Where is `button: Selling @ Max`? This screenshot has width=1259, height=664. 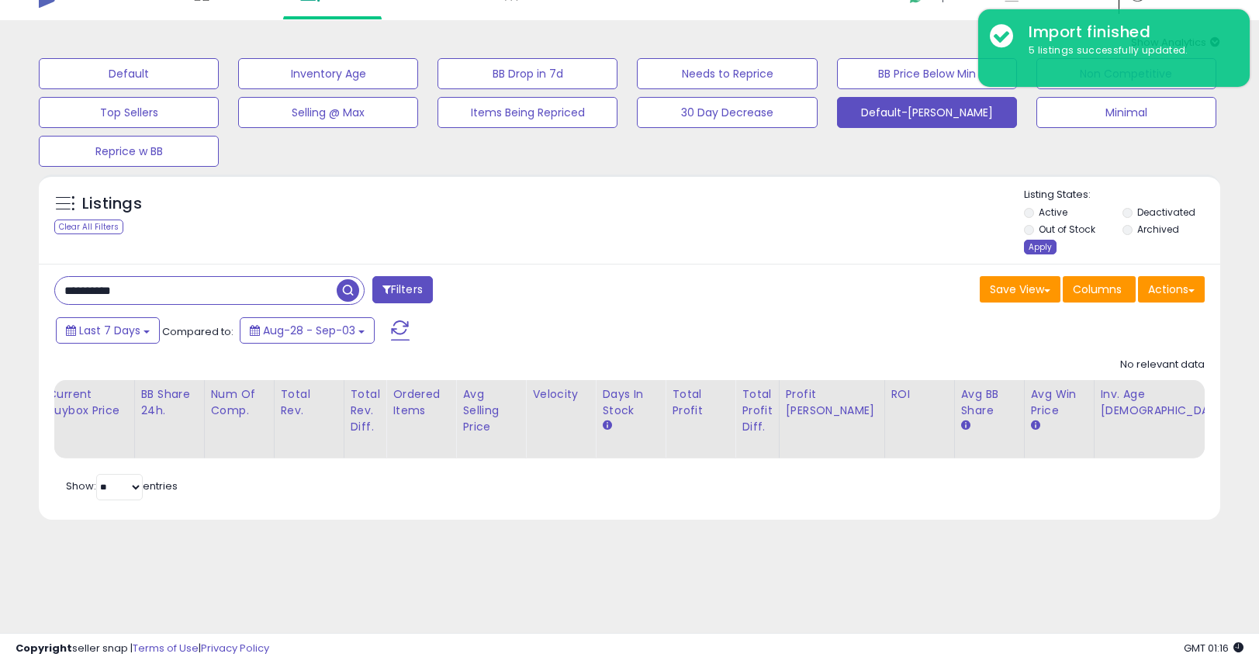
button: Selling @ Max is located at coordinates (328, 112).